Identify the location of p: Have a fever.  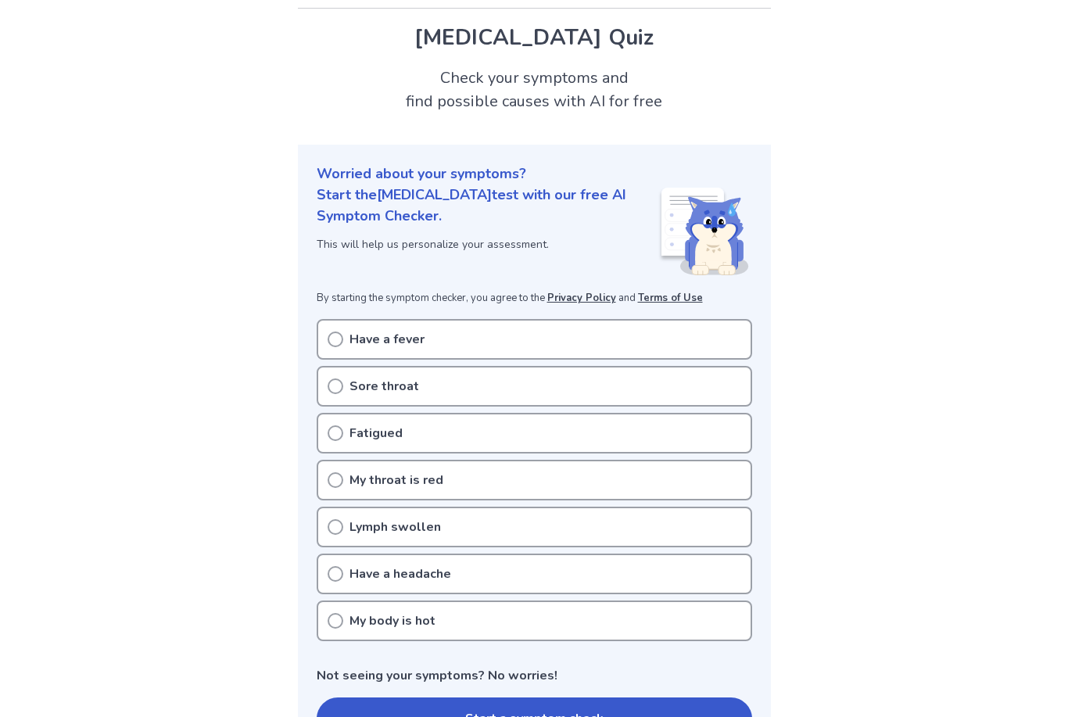
(387, 339).